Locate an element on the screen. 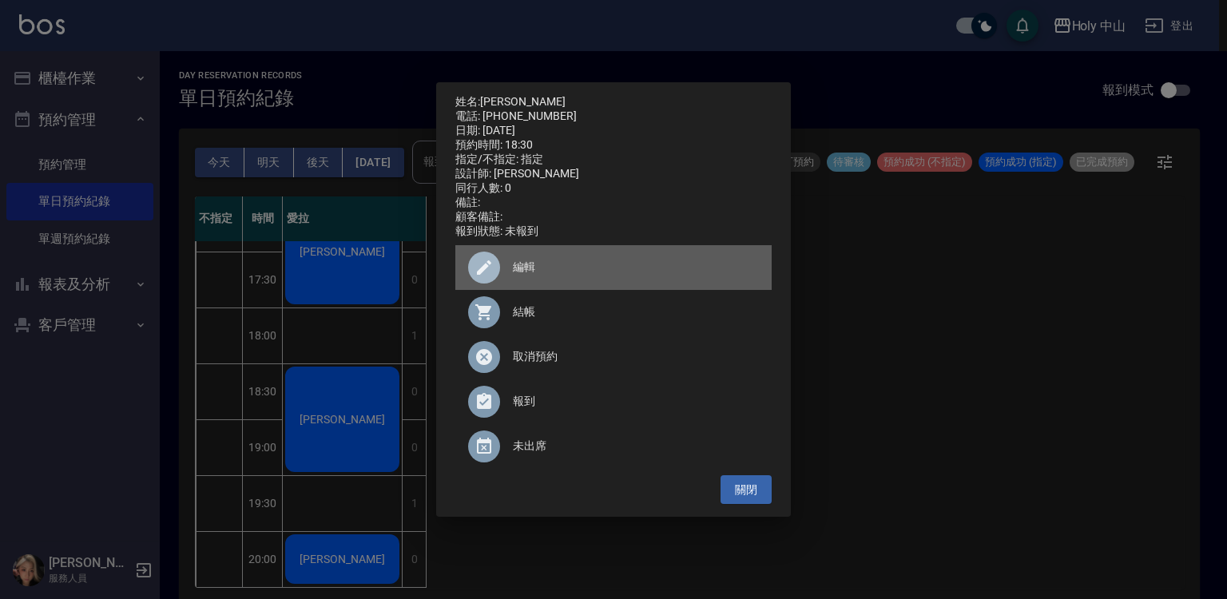 The height and width of the screenshot is (599, 1227). span: 編輯 is located at coordinates (636, 267).